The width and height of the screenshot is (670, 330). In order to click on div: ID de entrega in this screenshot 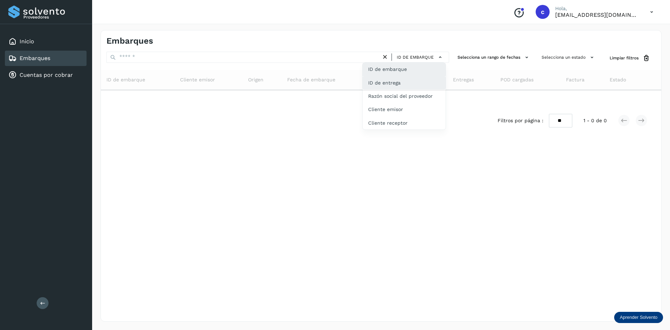, I will do `click(404, 83)`.